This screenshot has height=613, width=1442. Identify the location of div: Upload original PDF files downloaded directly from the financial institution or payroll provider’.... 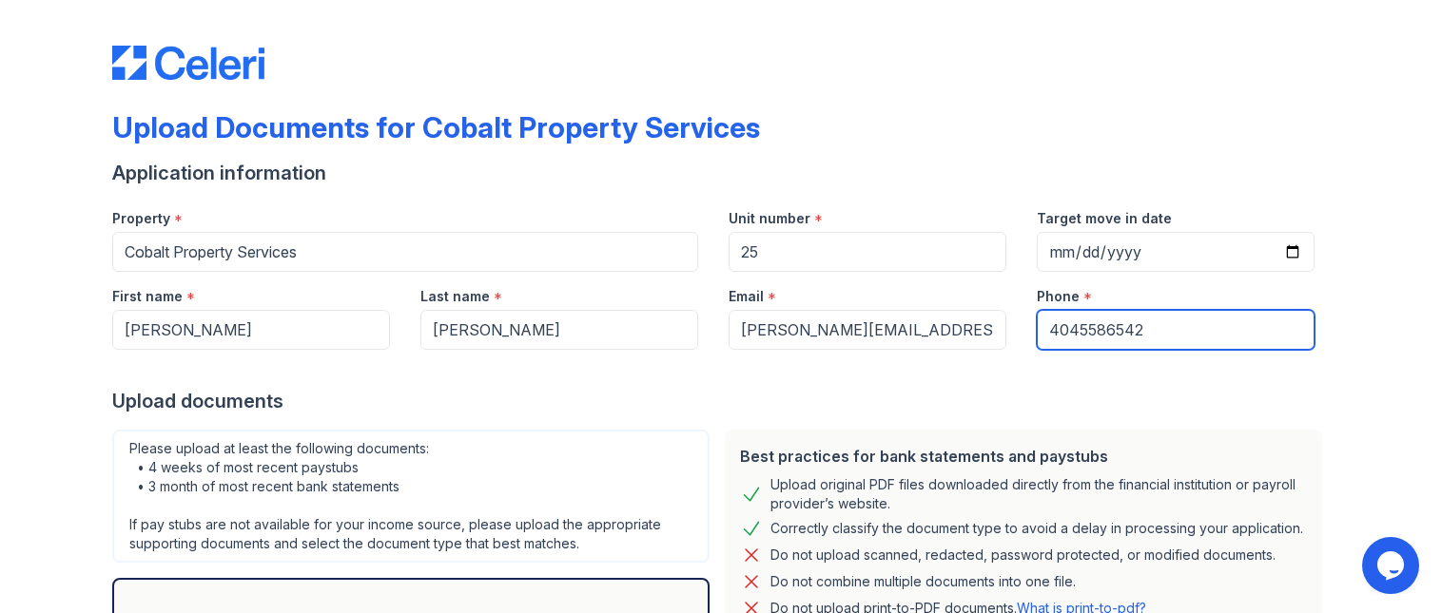
(1038, 494).